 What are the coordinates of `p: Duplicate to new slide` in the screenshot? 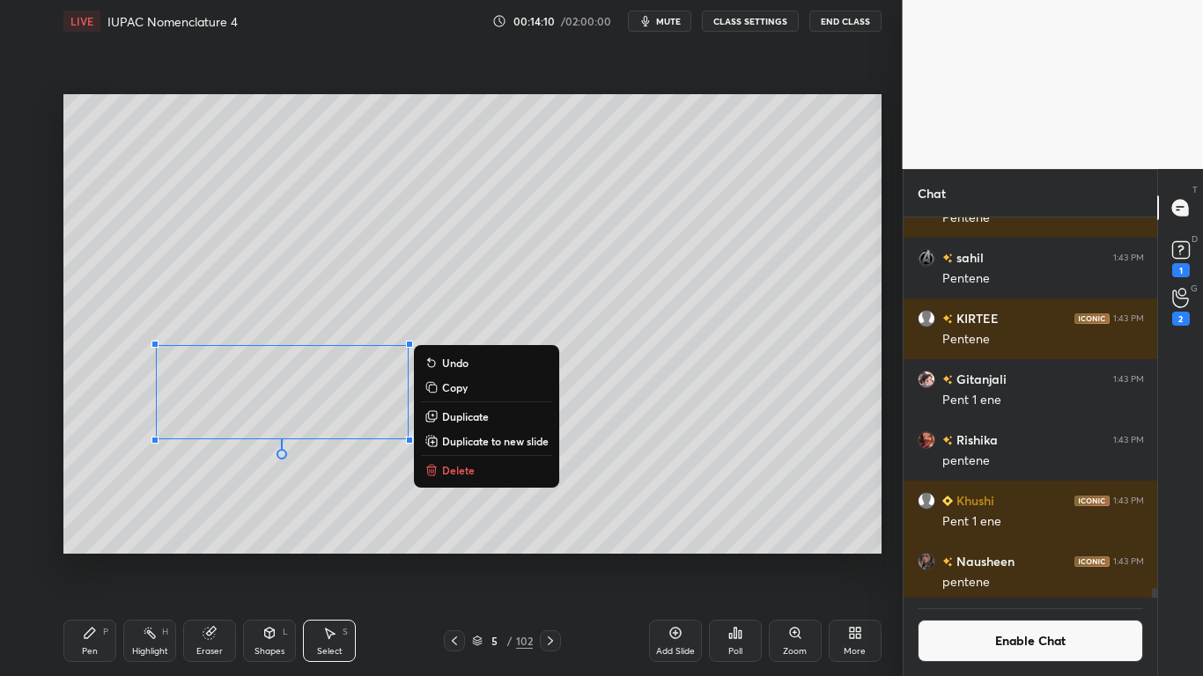 It's located at (495, 441).